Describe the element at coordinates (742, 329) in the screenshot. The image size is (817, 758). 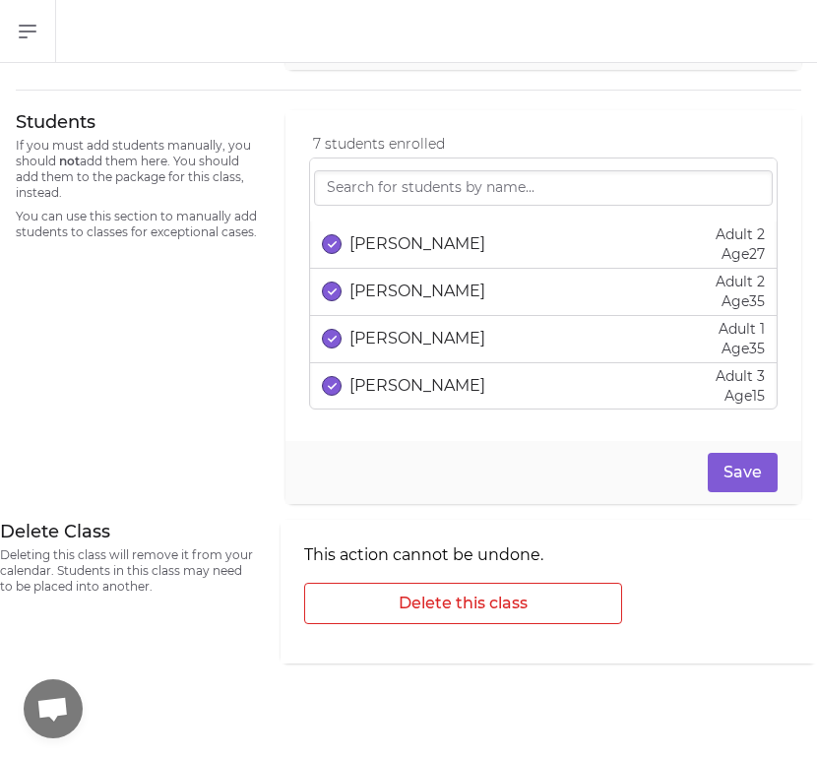
I see `p: Adult 1` at that location.